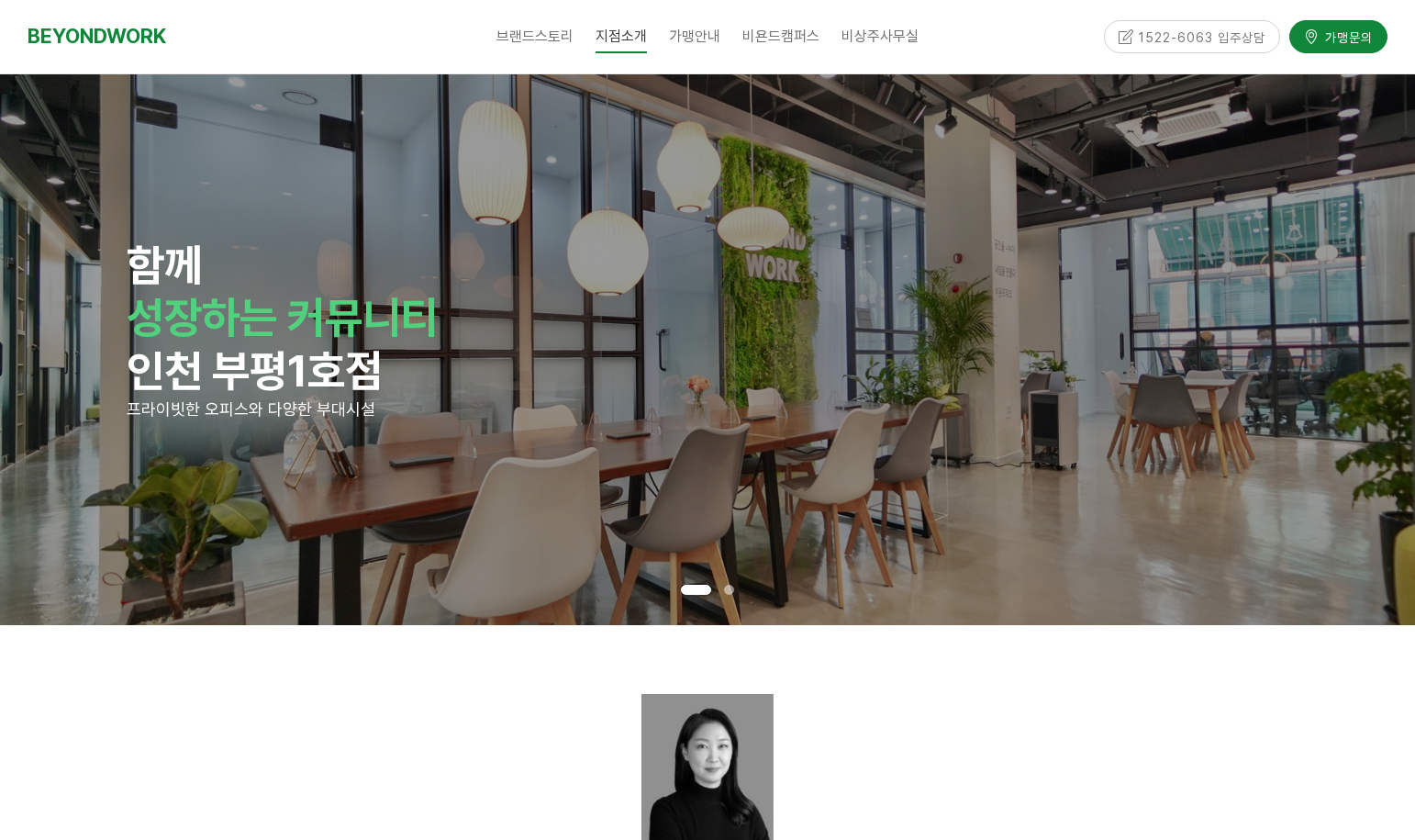 This screenshot has height=840, width=1415. What do you see at coordinates (535, 36) in the screenshot?
I see `span: 브랜드스토리` at bounding box center [535, 36].